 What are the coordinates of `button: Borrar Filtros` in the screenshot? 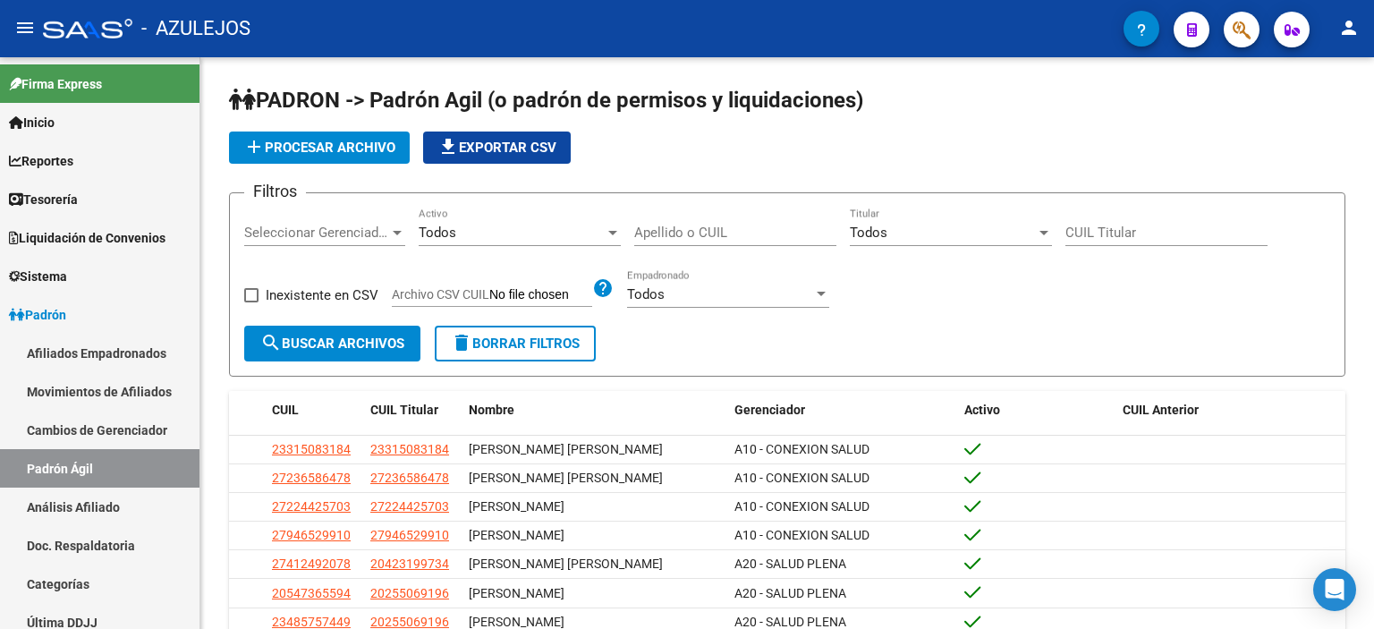 It's located at (515, 343).